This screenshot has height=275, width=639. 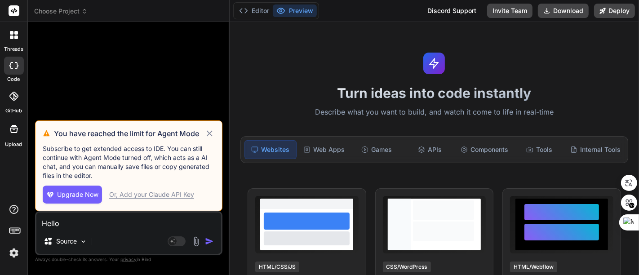 I want to click on div: HTML/CSS/JS, so click(x=277, y=267).